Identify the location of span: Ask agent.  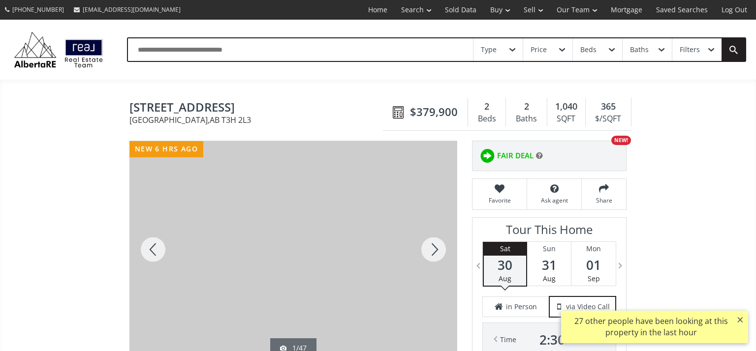
(554, 200).